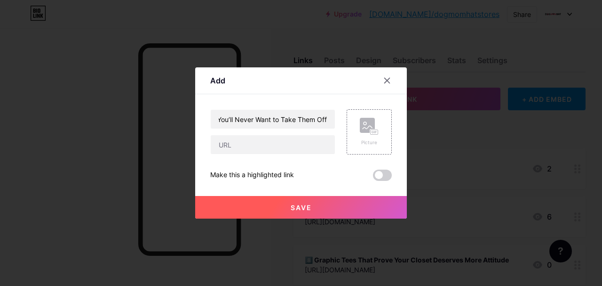 This screenshot has height=286, width=602. I want to click on button: Save, so click(301, 207).